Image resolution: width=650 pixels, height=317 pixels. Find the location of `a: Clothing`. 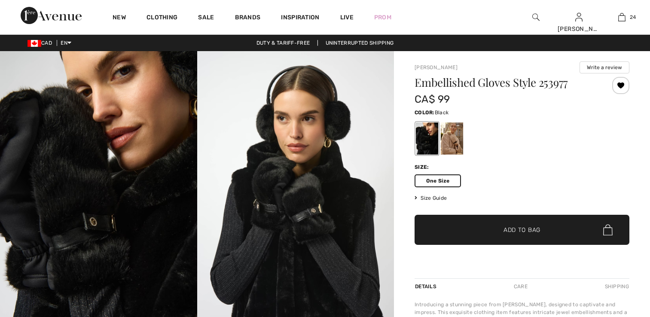

a: Clothing is located at coordinates (162, 18).